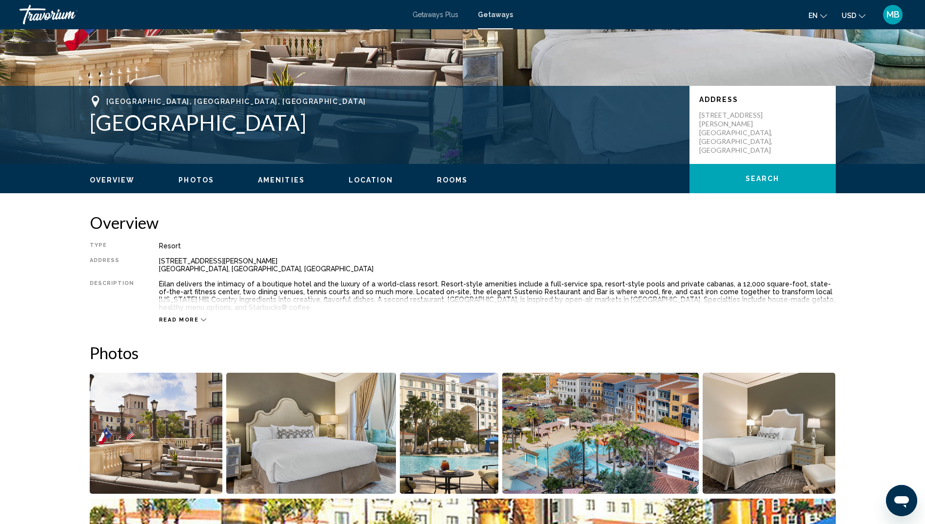 Image resolution: width=925 pixels, height=524 pixels. Describe the element at coordinates (179, 319) in the screenshot. I see `span: Read more` at that location.